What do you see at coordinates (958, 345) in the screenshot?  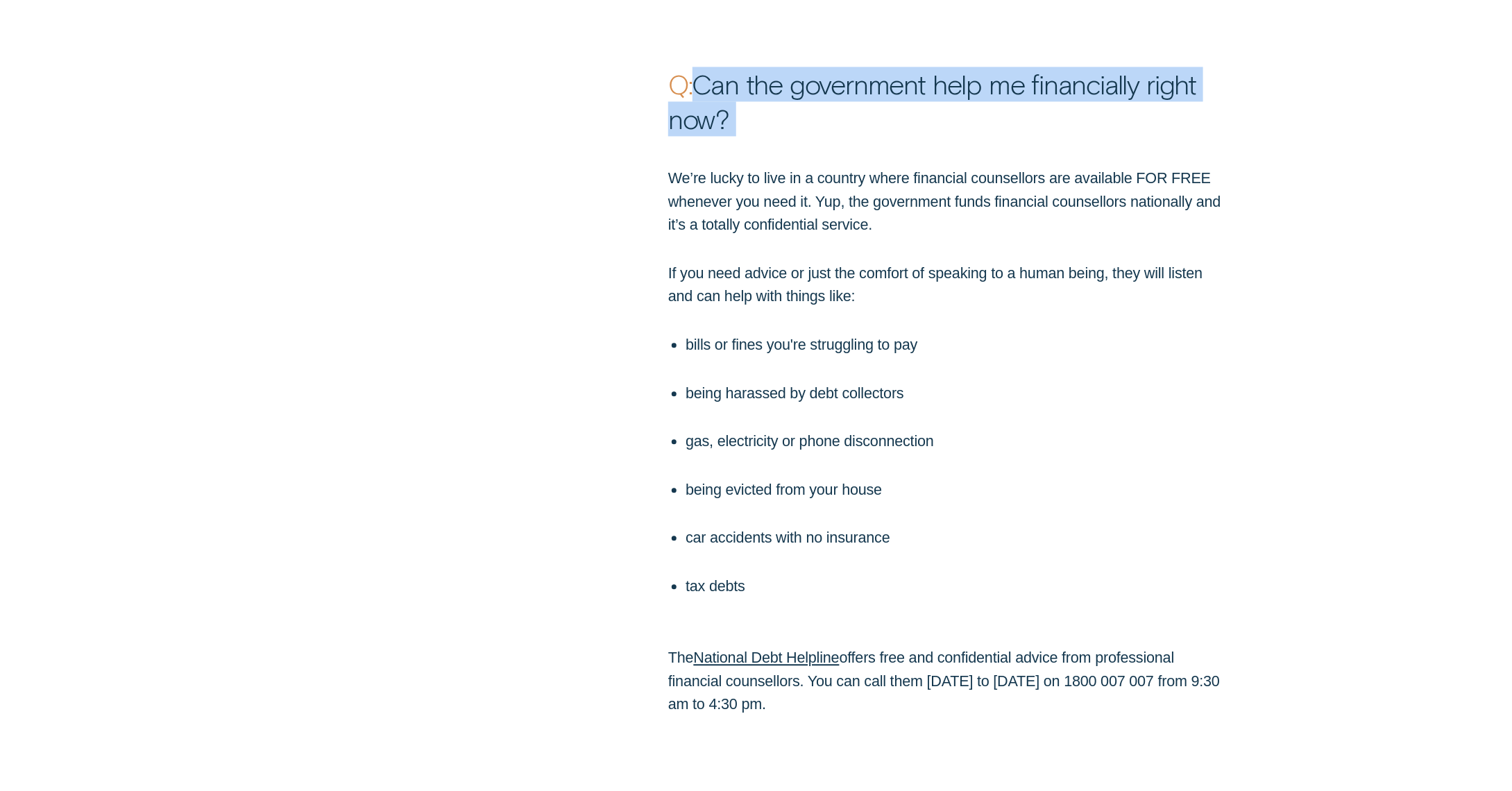 I see `p: bills or fines you're struggling to pay` at bounding box center [958, 345].